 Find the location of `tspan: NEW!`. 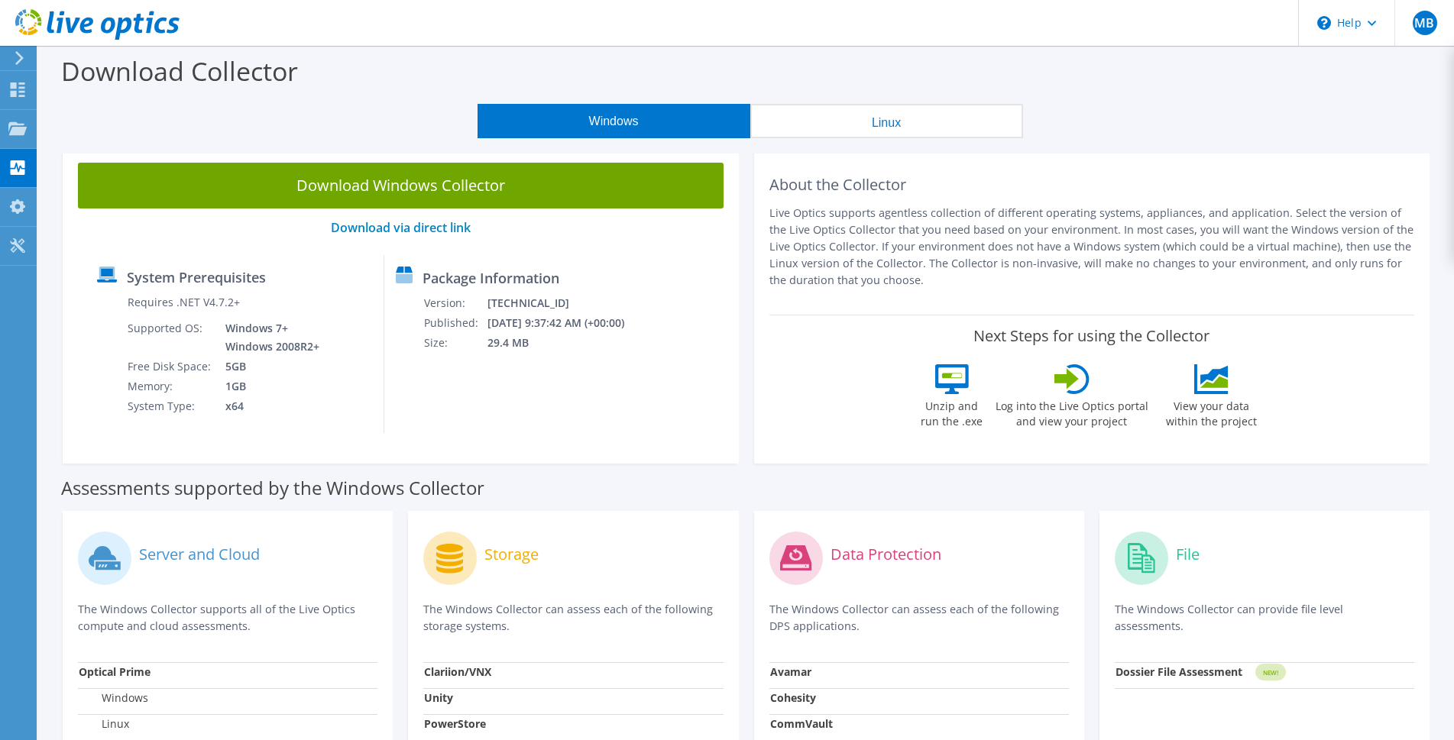

tspan: NEW! is located at coordinates (1270, 672).